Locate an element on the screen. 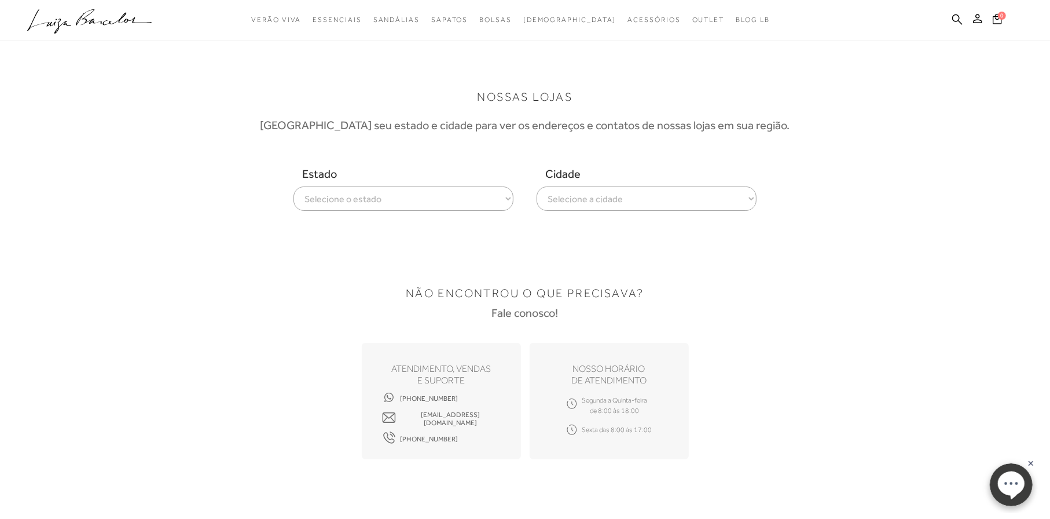  span: Outlet is located at coordinates (708, 20).